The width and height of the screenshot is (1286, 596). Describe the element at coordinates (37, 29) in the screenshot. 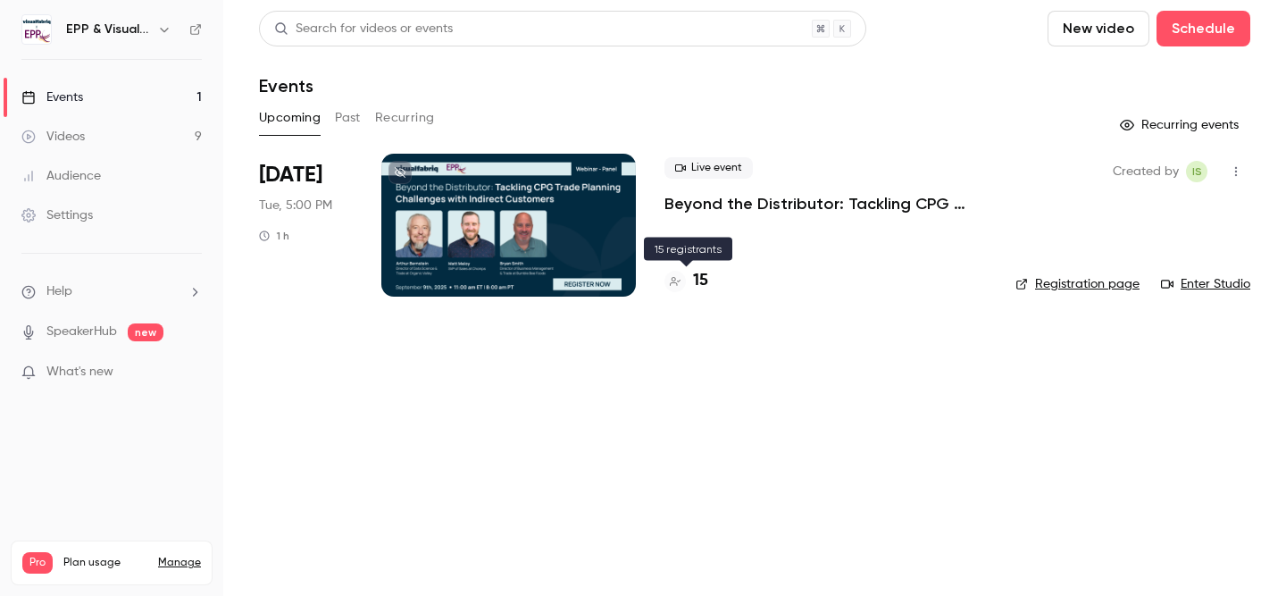

I see `img: EPP & Visualfabriq` at that location.